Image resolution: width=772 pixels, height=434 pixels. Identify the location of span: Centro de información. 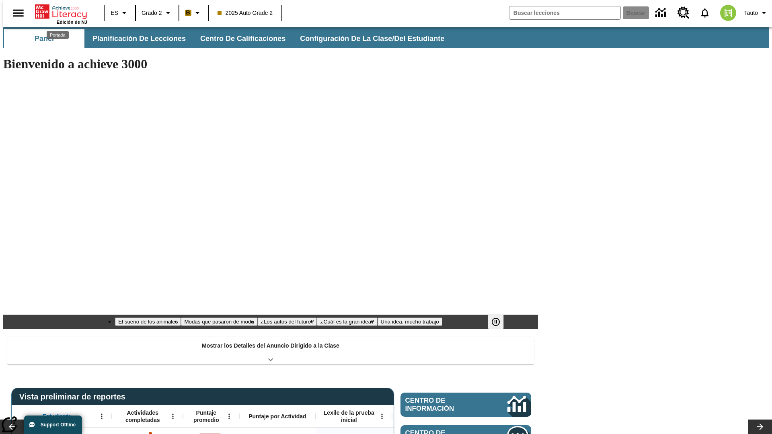
(442, 405).